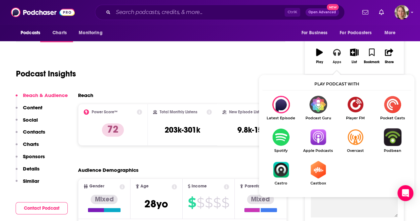 The image size is (420, 221). What do you see at coordinates (248, 112) in the screenshot?
I see `h2: New Episode Listens` at bounding box center [248, 112].